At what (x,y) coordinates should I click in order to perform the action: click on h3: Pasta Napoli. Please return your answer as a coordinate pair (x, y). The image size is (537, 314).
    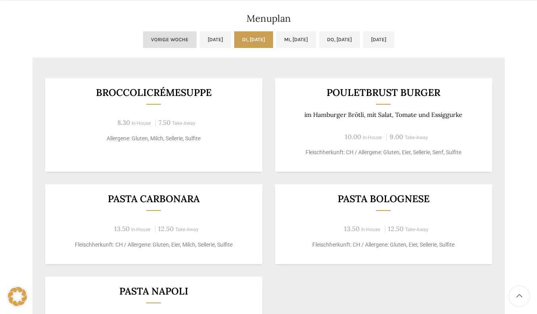
    Looking at the image, I should click on (153, 291).